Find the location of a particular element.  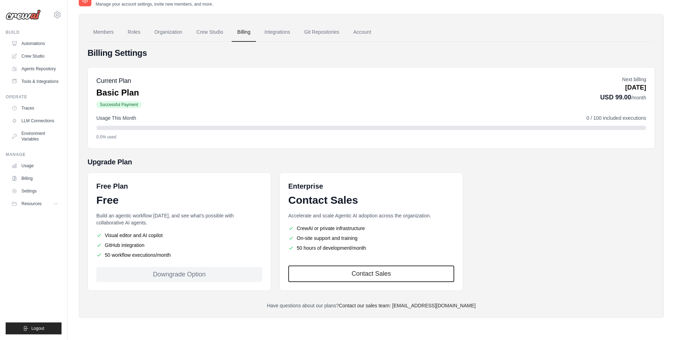

span: Usage This Month is located at coordinates (116, 118).